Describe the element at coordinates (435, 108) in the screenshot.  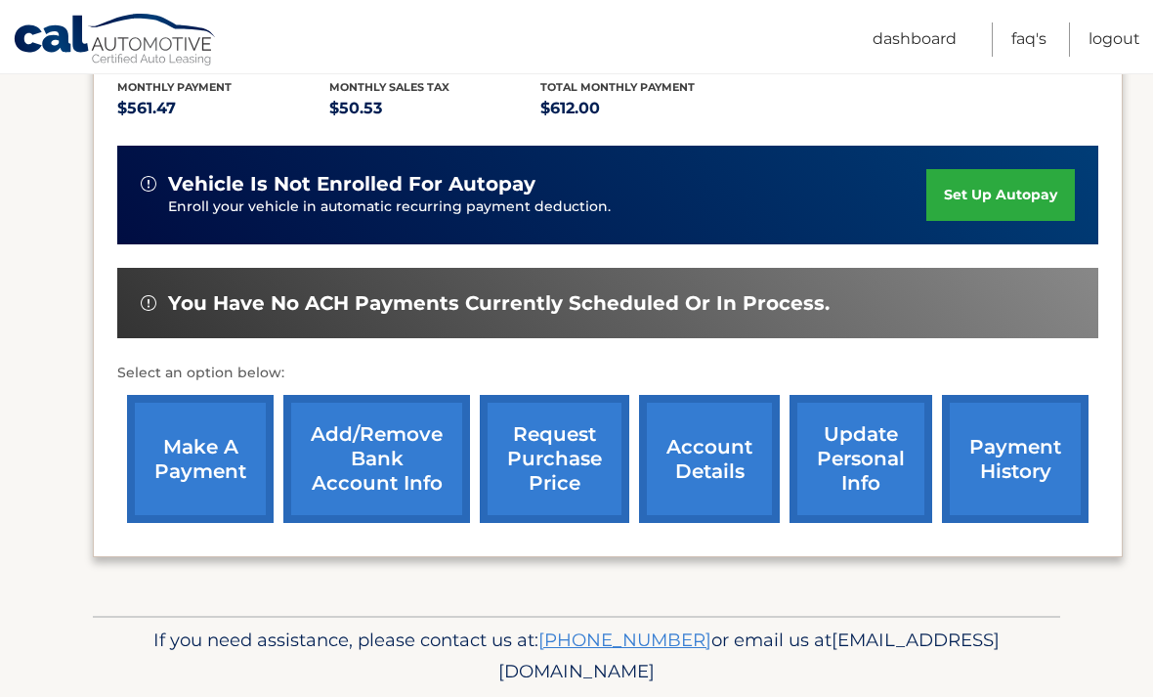
I see `p: $50.53` at that location.